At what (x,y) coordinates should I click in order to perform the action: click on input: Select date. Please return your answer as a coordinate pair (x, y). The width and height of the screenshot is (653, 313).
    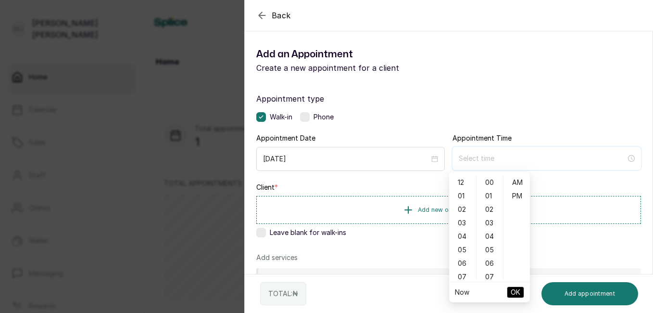
    Looking at the image, I should click on (346, 159).